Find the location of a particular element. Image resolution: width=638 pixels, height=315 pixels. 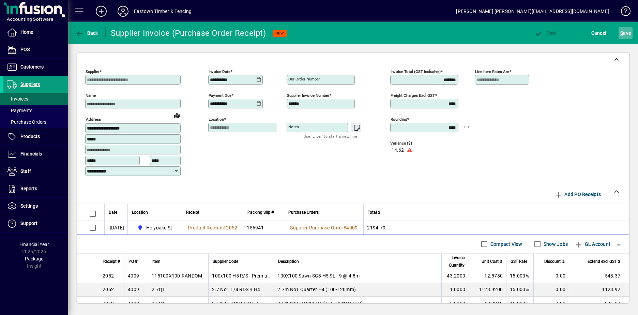

td: 3.6 No1 ROUND B H4 is located at coordinates (241, 303).